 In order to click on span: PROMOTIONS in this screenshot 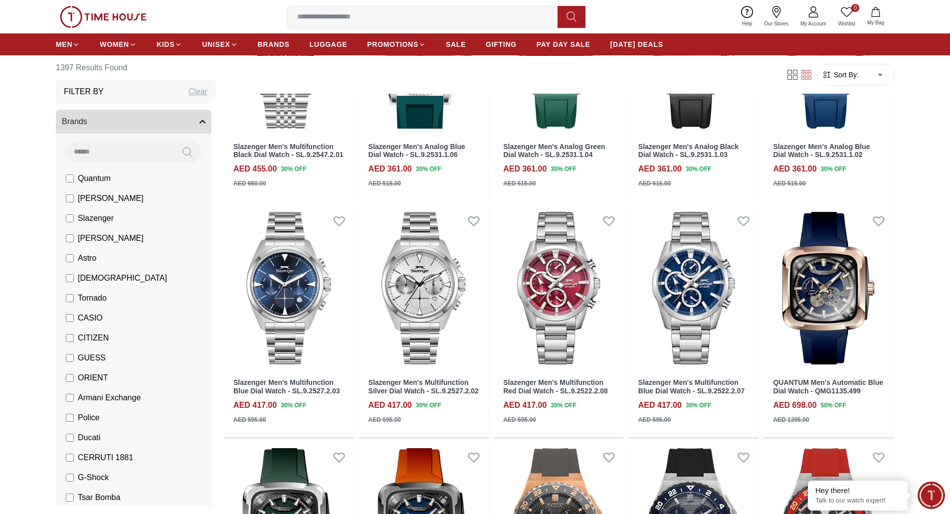, I will do `click(392, 44)`.